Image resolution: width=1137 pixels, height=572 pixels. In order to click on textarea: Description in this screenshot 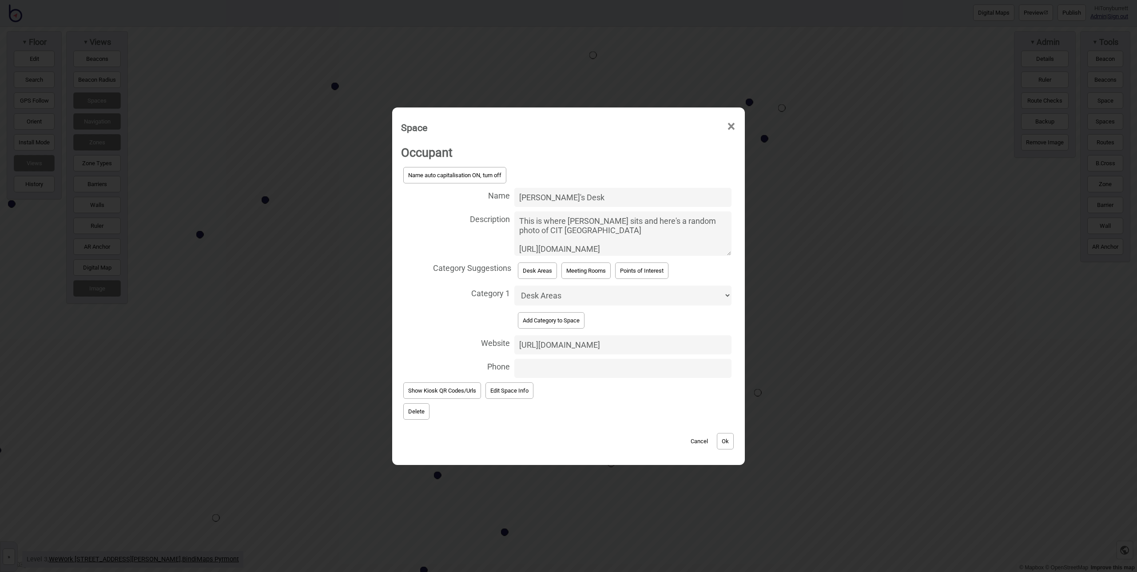, I will do `click(623, 234)`.